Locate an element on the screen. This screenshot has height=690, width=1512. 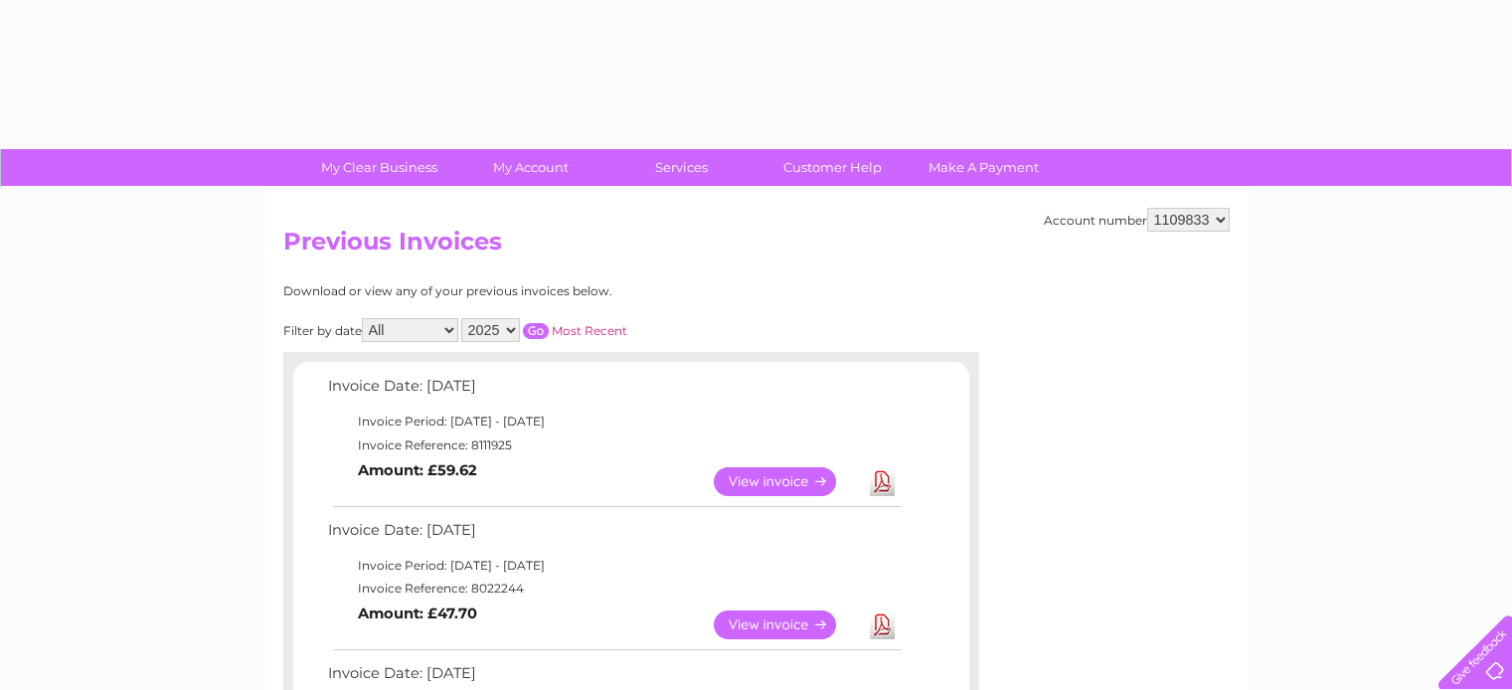
a: My Account is located at coordinates (530, 167).